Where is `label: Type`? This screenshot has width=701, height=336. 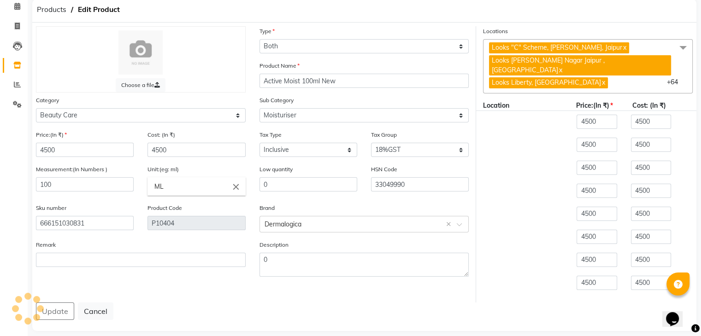 label: Type is located at coordinates (267, 31).